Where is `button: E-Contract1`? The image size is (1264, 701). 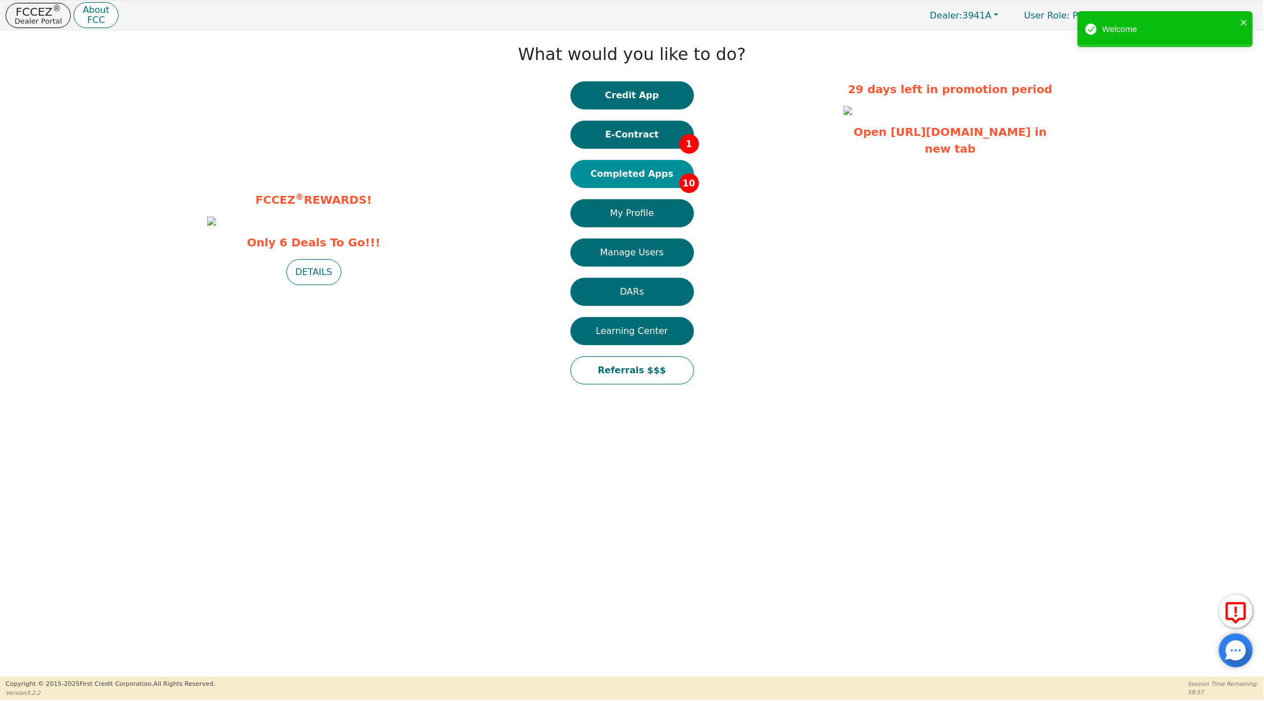 button: E-Contract1 is located at coordinates (632, 135).